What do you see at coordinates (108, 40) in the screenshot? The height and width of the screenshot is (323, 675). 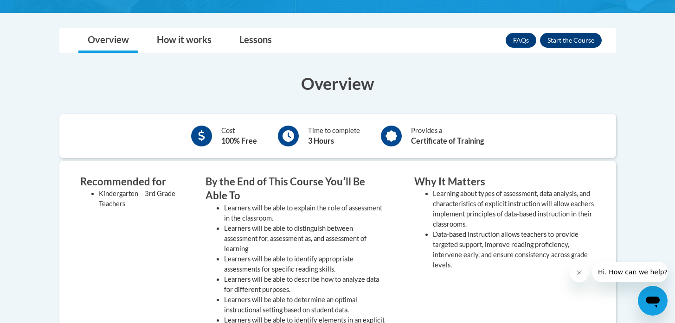 I see `a: Overview` at bounding box center [108, 40].